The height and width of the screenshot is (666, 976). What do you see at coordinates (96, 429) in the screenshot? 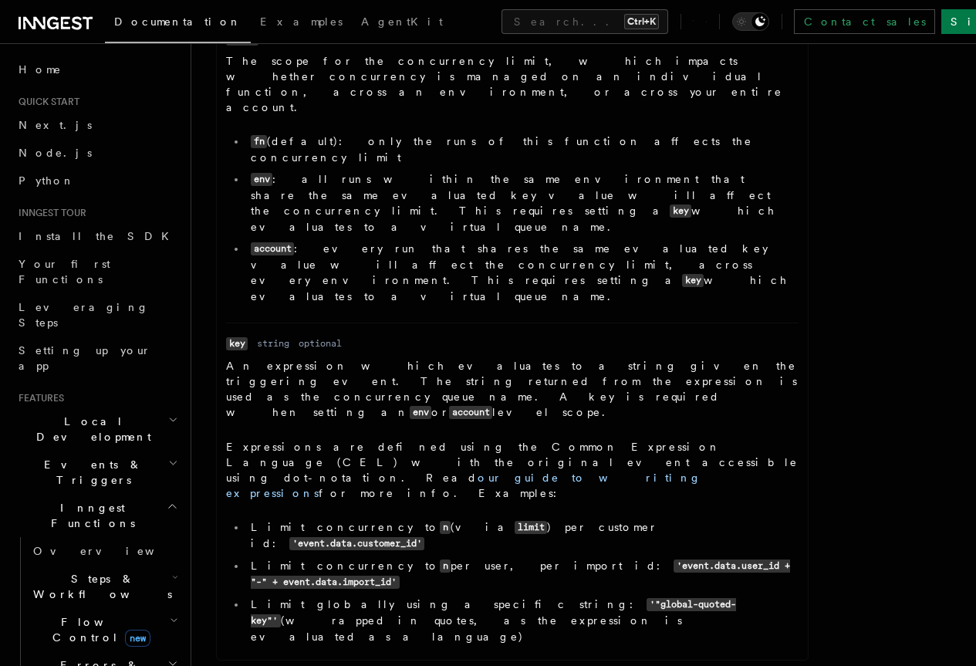
I see `button: Local Development` at bounding box center [96, 429].